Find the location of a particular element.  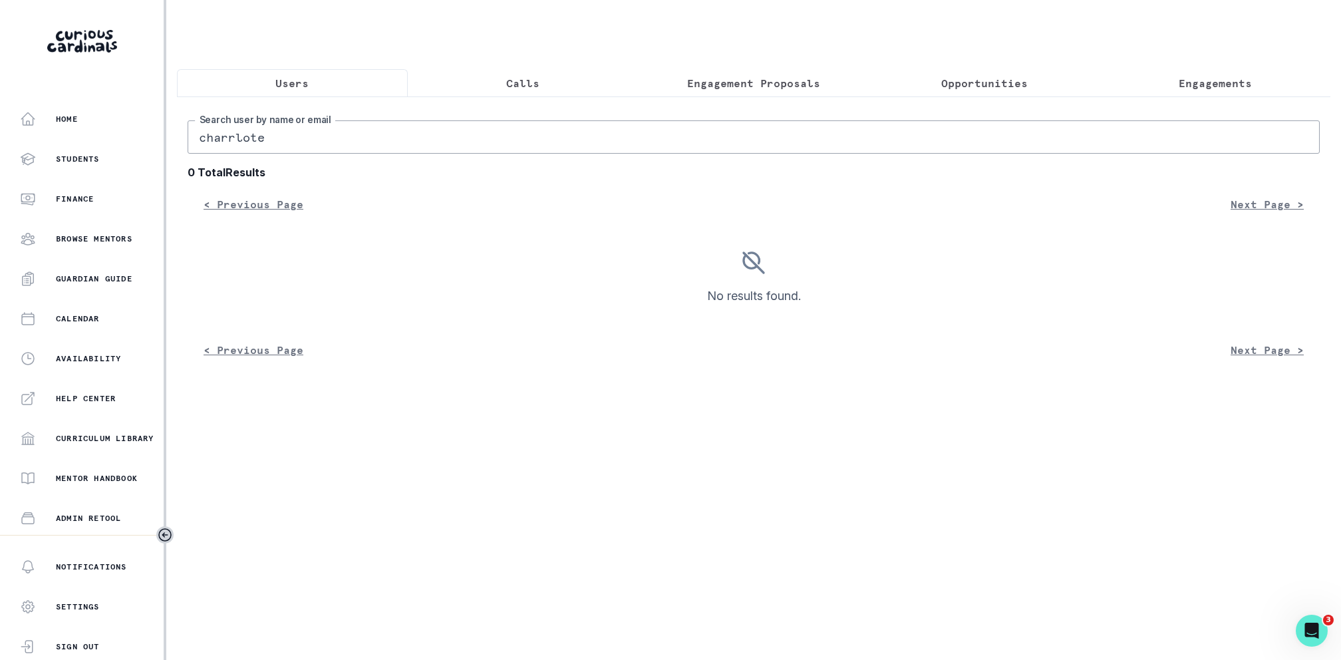

p: Users is located at coordinates (292, 83).